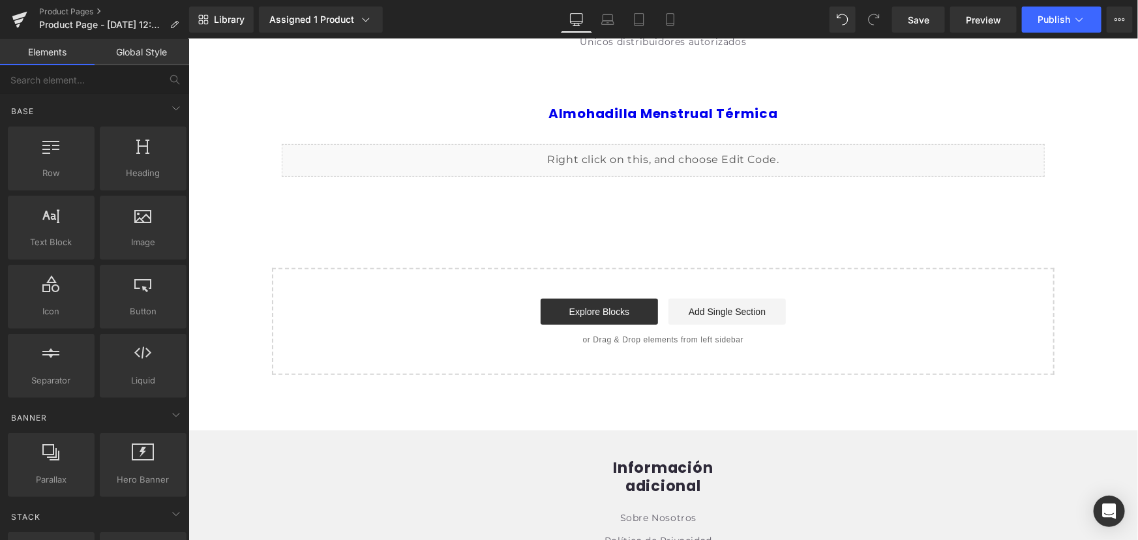 Image resolution: width=1138 pixels, height=540 pixels. I want to click on span: Text Block, so click(51, 242).